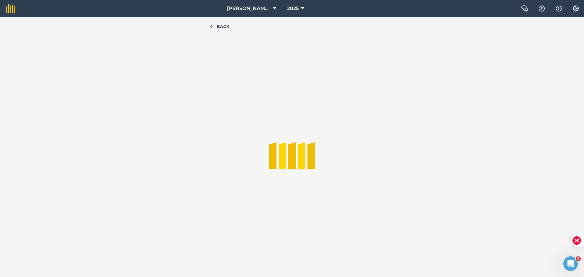  I want to click on img: A cog icon, so click(576, 9).